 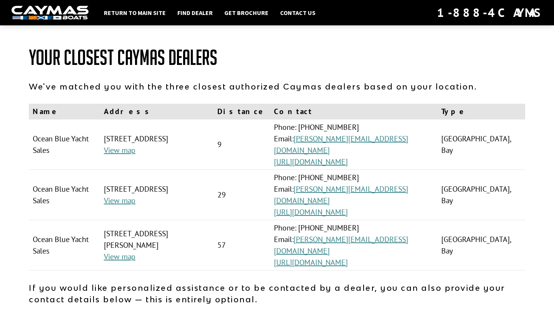 What do you see at coordinates (135, 13) in the screenshot?
I see `a: Return to main site` at bounding box center [135, 13].